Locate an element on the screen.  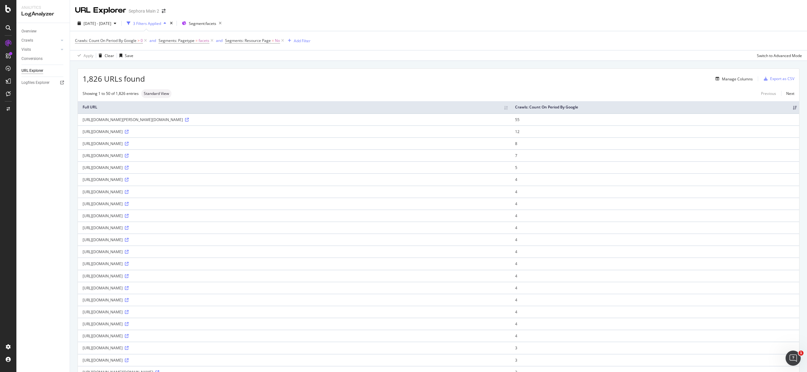
div: Crawls is located at coordinates (27, 40).